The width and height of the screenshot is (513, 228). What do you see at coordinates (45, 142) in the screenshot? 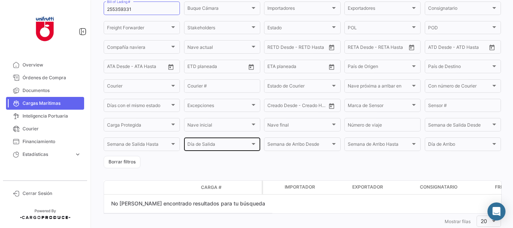
I see `a: Financiamiento` at bounding box center [45, 142].